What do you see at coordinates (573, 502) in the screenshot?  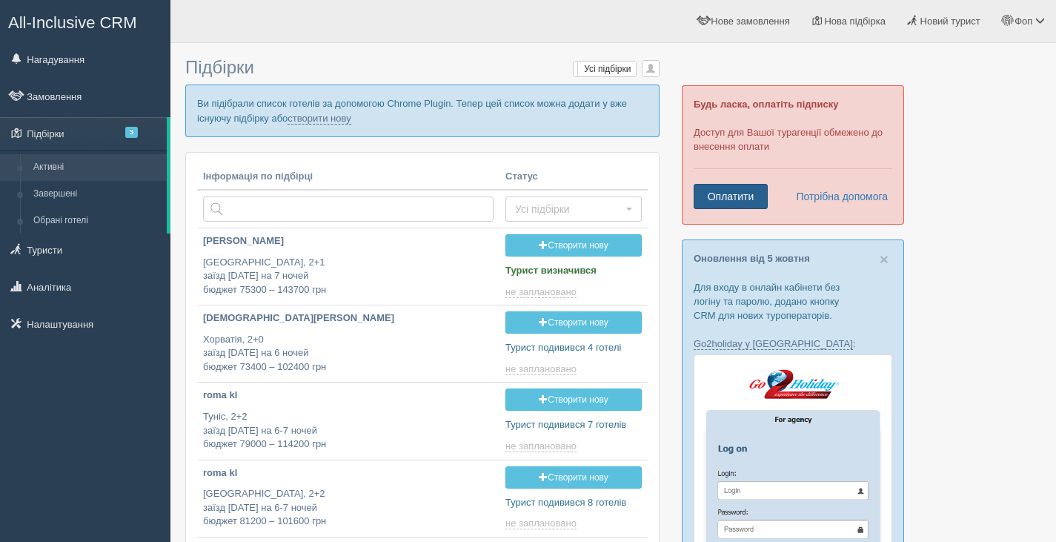 I see `p: Турист подивився 8 готелів` at bounding box center [573, 502].